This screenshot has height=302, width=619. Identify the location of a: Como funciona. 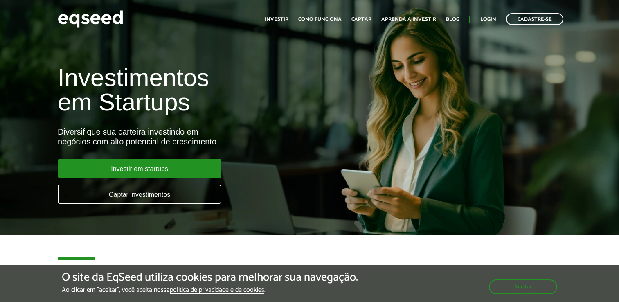
(320, 19).